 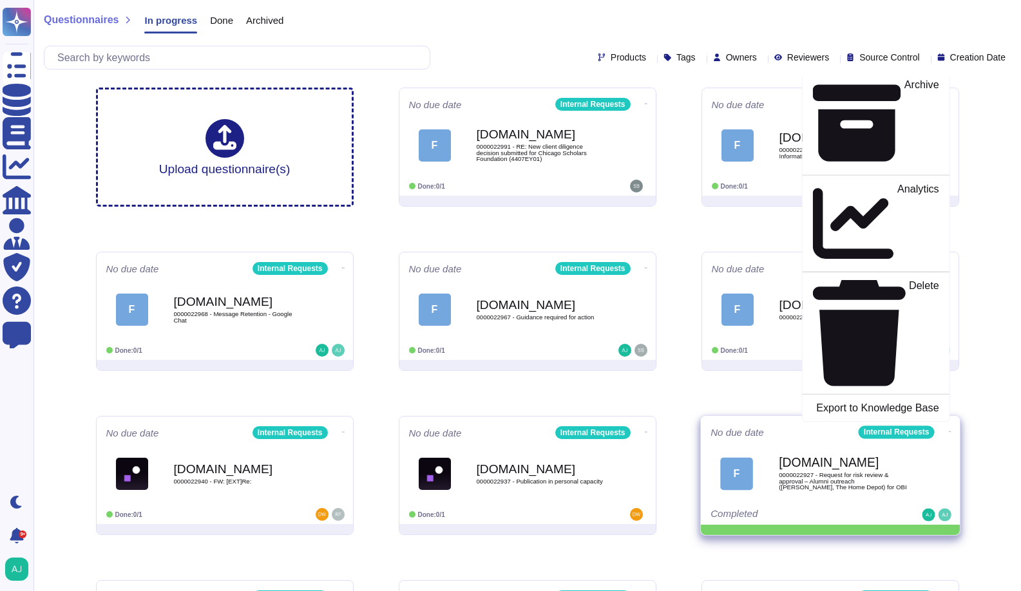 What do you see at coordinates (844, 318) in the screenshot?
I see `span: 0000022962 - Taking on a Board advisor role` at bounding box center [844, 318].